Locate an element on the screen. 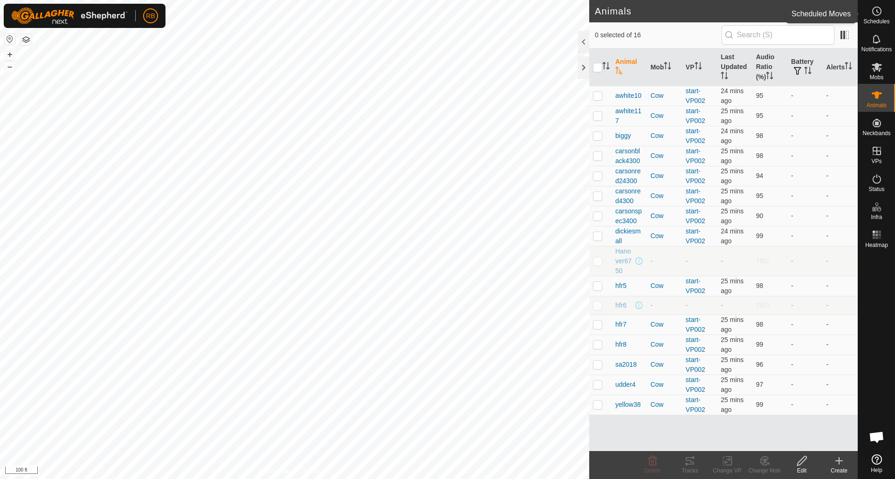 The height and width of the screenshot is (479, 895). a: Privacy Policy is located at coordinates (275, 471).